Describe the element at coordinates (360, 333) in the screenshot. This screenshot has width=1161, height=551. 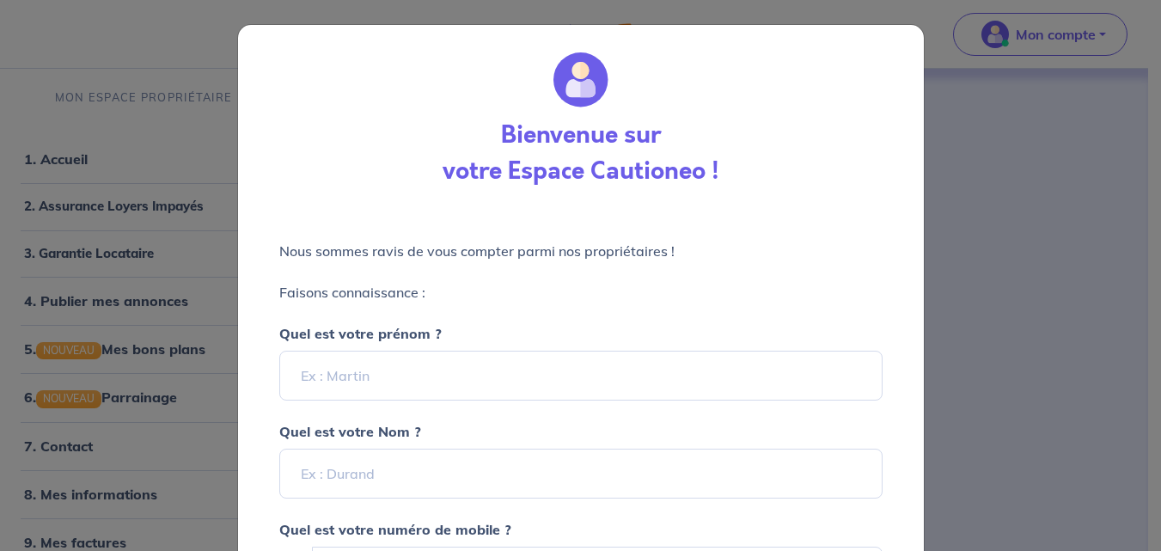
I see `strong: Quel est votre prénom ?` at that location.